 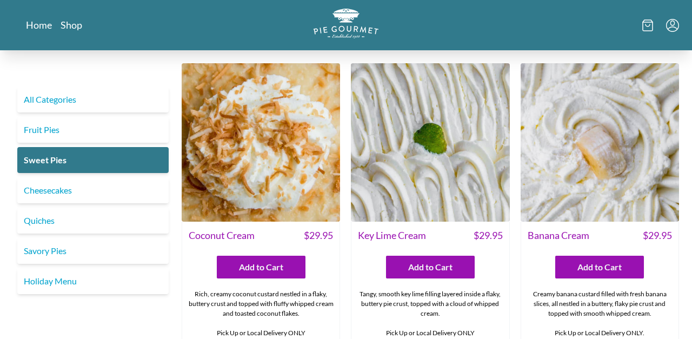 I want to click on a: Savory Pies, so click(x=93, y=251).